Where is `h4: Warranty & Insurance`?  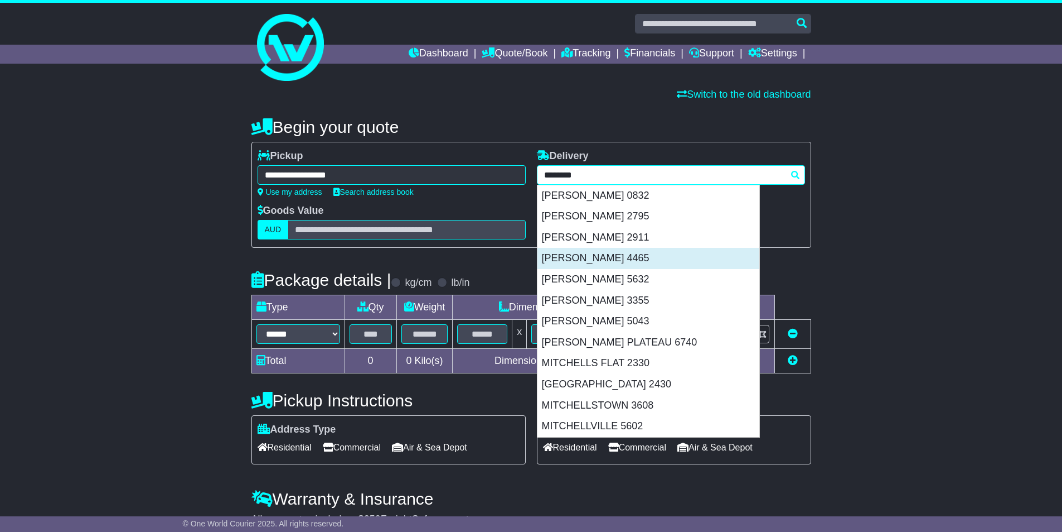 h4: Warranty & Insurance is located at coordinates (532, 498).